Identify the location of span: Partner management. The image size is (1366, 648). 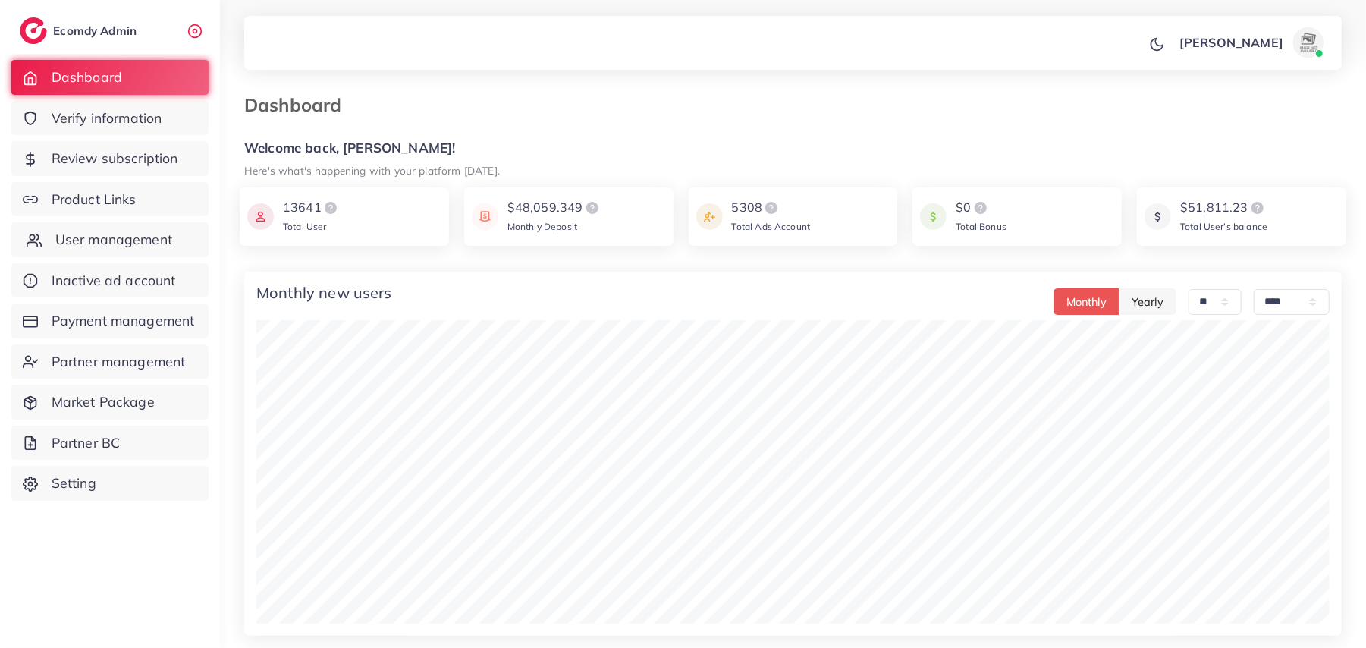
(118, 362).